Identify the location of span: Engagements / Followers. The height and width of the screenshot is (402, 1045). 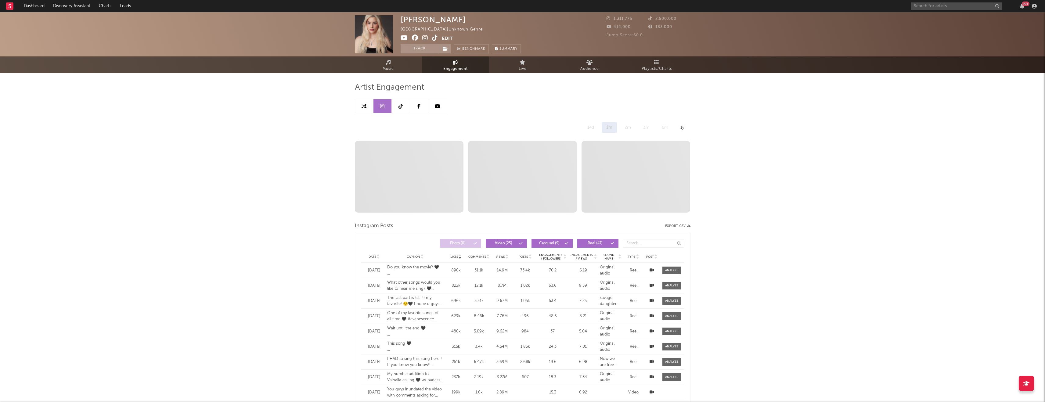
(551, 257).